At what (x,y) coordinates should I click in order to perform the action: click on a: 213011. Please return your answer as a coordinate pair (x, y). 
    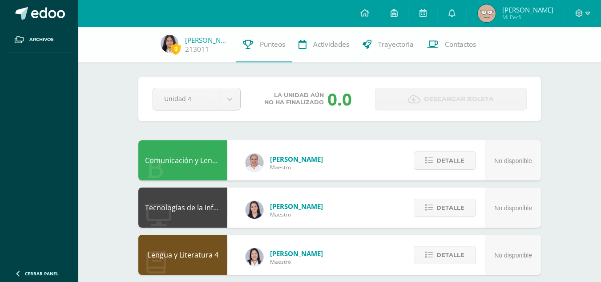
    Looking at the image, I should click on (197, 49).